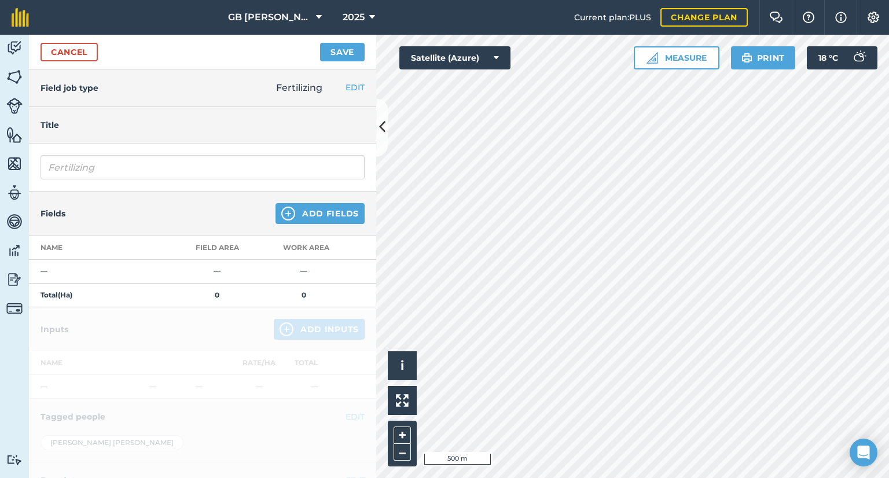 The image size is (889, 478). Describe the element at coordinates (402, 366) in the screenshot. I see `button: i` at that location.